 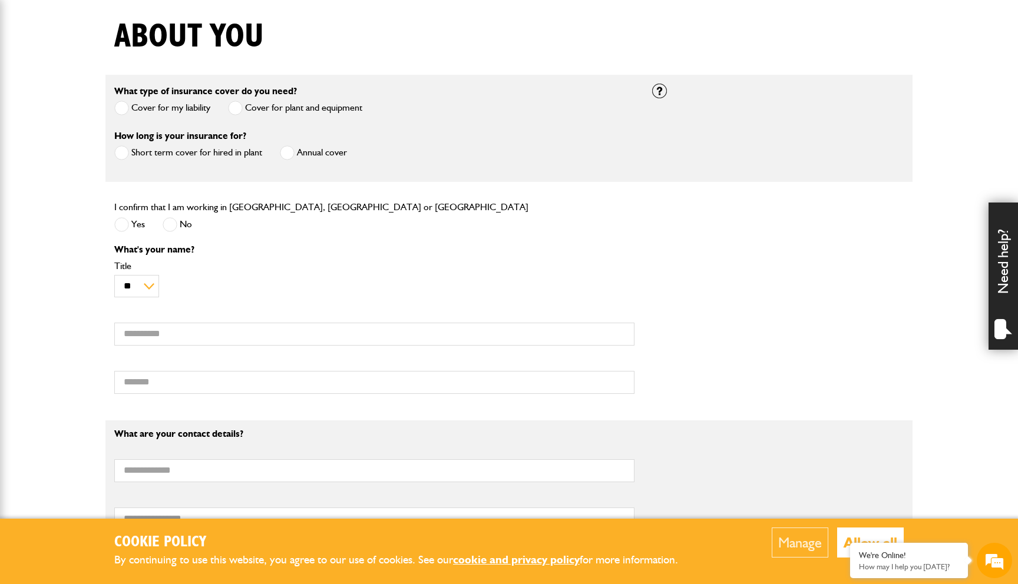 What do you see at coordinates (406, 542) in the screenshot?
I see `h2: Cookie Policy` at bounding box center [406, 542].